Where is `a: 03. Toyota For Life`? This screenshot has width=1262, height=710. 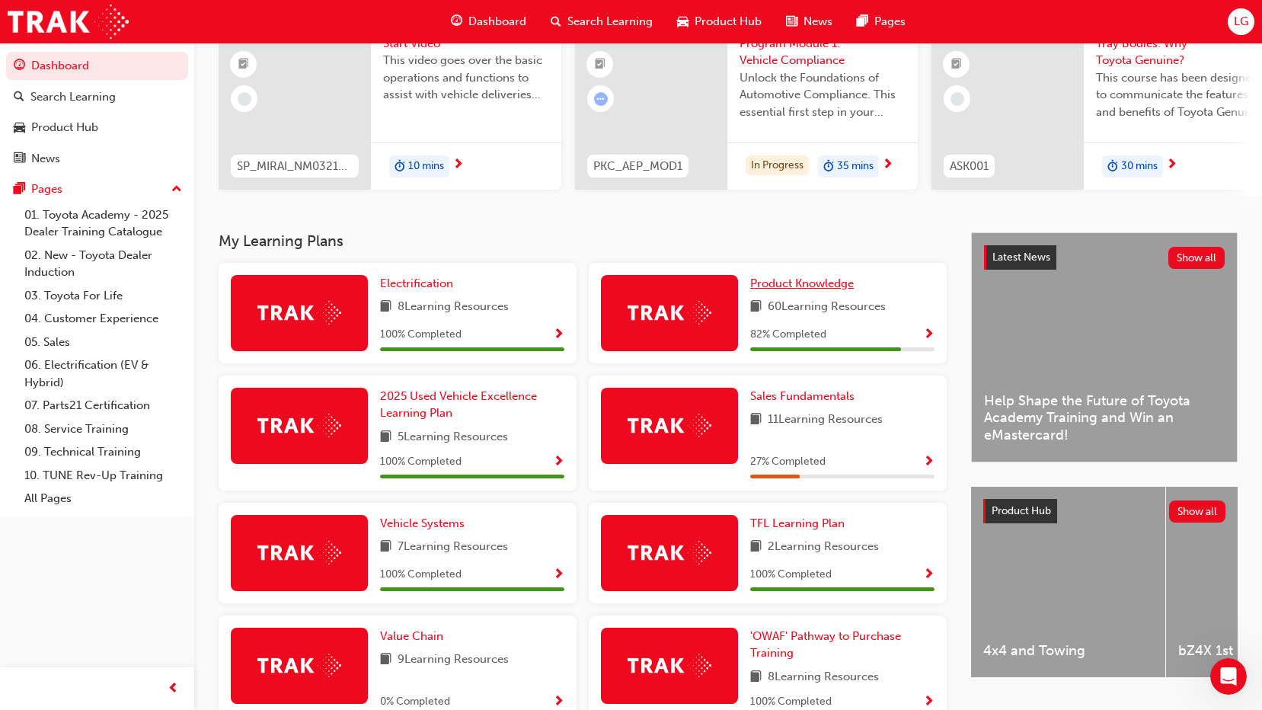 a: 03. Toyota For Life is located at coordinates (103, 296).